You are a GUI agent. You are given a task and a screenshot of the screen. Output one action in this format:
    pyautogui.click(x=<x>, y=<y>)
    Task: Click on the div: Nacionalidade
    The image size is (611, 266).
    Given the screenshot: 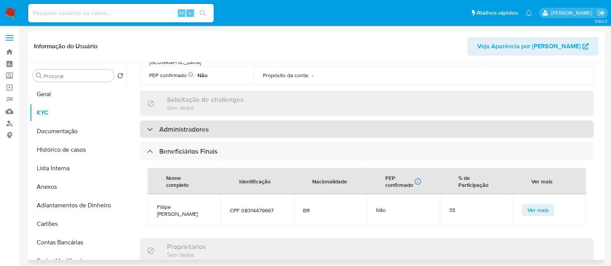 What is the action you would take?
    pyautogui.click(x=330, y=181)
    